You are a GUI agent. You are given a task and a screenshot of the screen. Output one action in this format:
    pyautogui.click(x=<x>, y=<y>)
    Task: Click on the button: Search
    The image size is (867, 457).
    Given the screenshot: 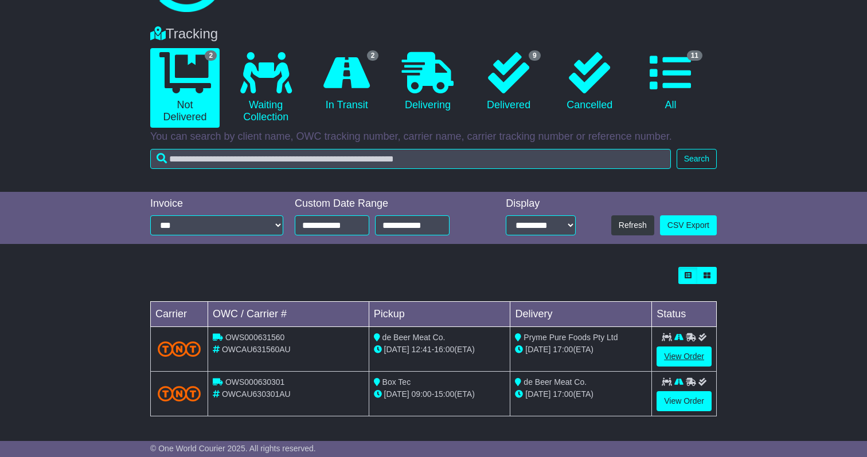 What is the action you would take?
    pyautogui.click(x=696, y=159)
    